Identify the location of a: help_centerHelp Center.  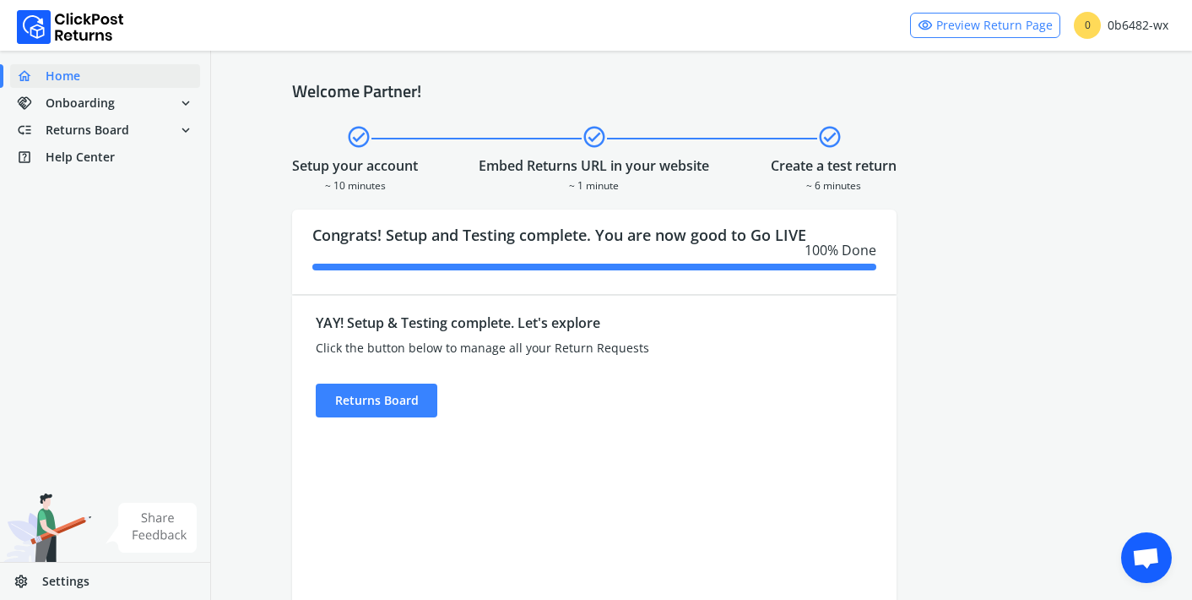
(105, 157).